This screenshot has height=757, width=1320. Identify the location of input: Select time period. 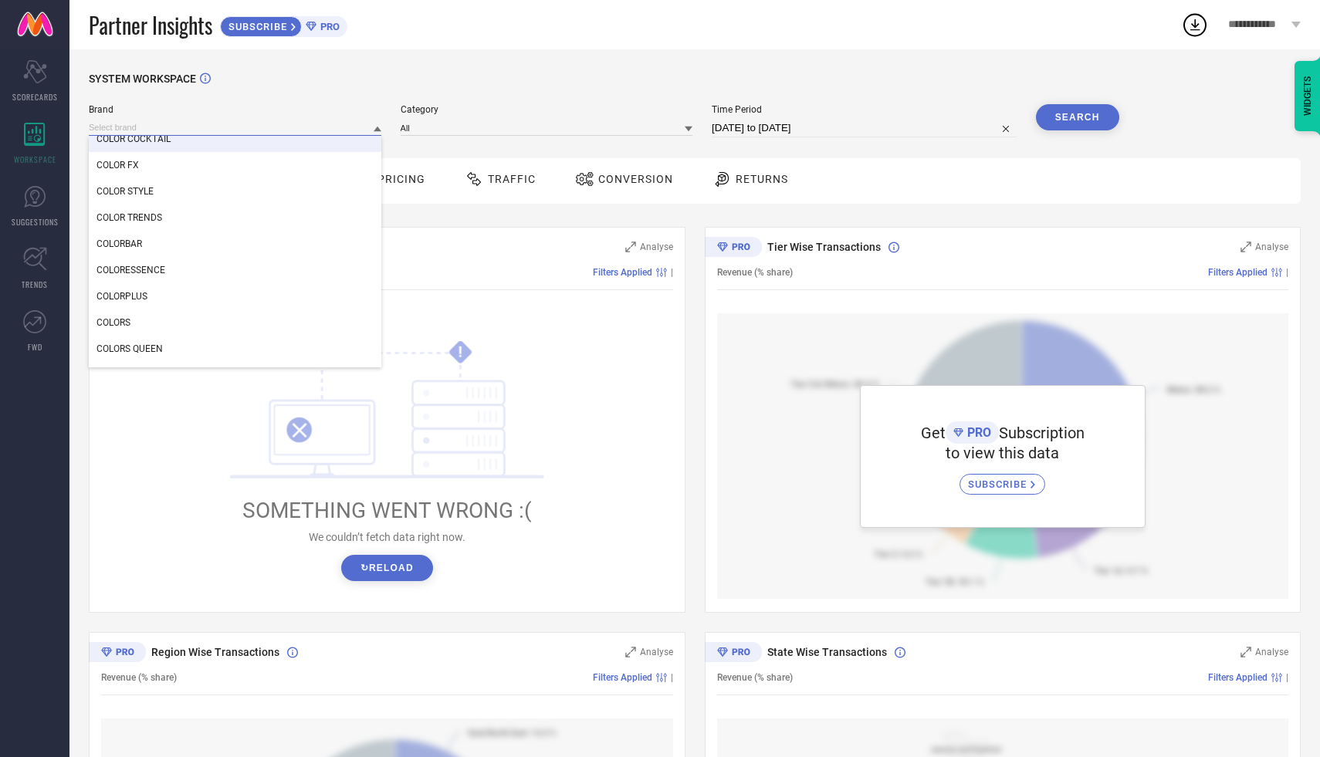
(864, 128).